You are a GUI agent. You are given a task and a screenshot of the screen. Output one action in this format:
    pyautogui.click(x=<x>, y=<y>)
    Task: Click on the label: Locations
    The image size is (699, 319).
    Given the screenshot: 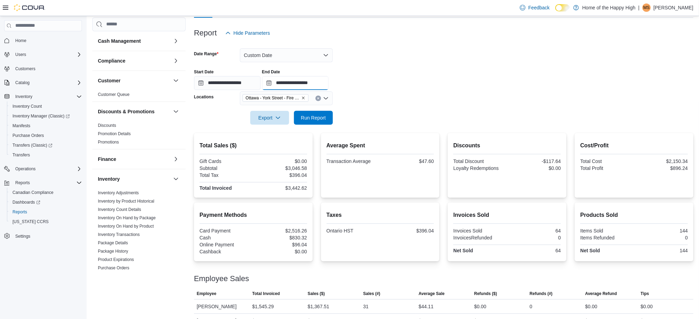 What is the action you would take?
    pyautogui.click(x=204, y=97)
    